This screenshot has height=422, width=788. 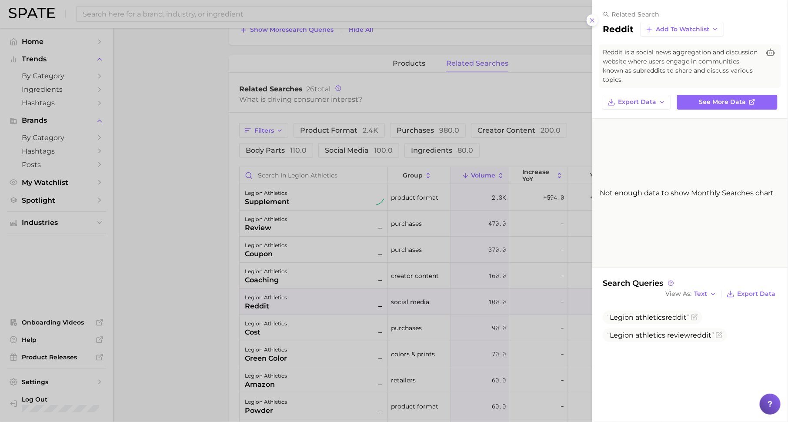 I want to click on span: Legion athletics review, so click(x=661, y=335).